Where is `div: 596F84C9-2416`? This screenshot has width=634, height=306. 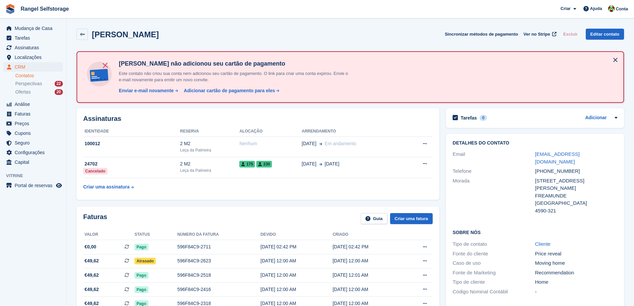
div: 596F84C9-2416 is located at coordinates (219, 289).